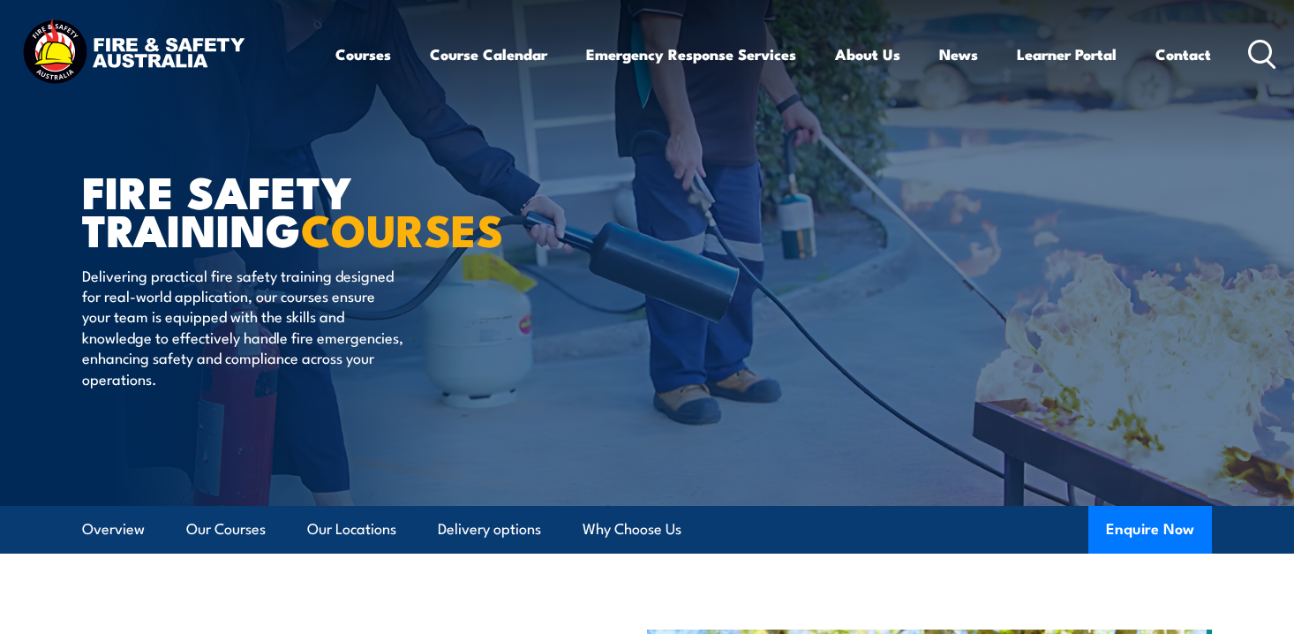  What do you see at coordinates (691, 54) in the screenshot?
I see `a: Emergency Response Services` at bounding box center [691, 54].